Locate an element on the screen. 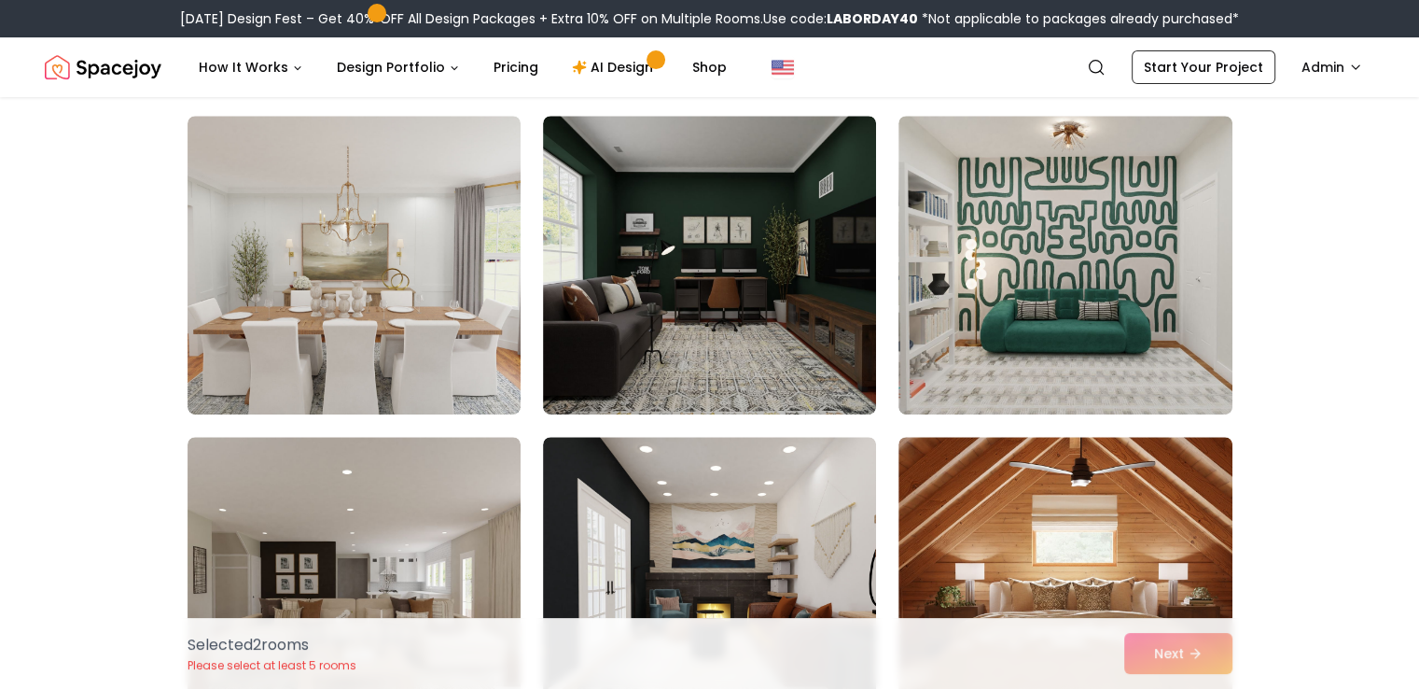 This screenshot has width=1419, height=689. img: Room room-8 is located at coordinates (709, 265).